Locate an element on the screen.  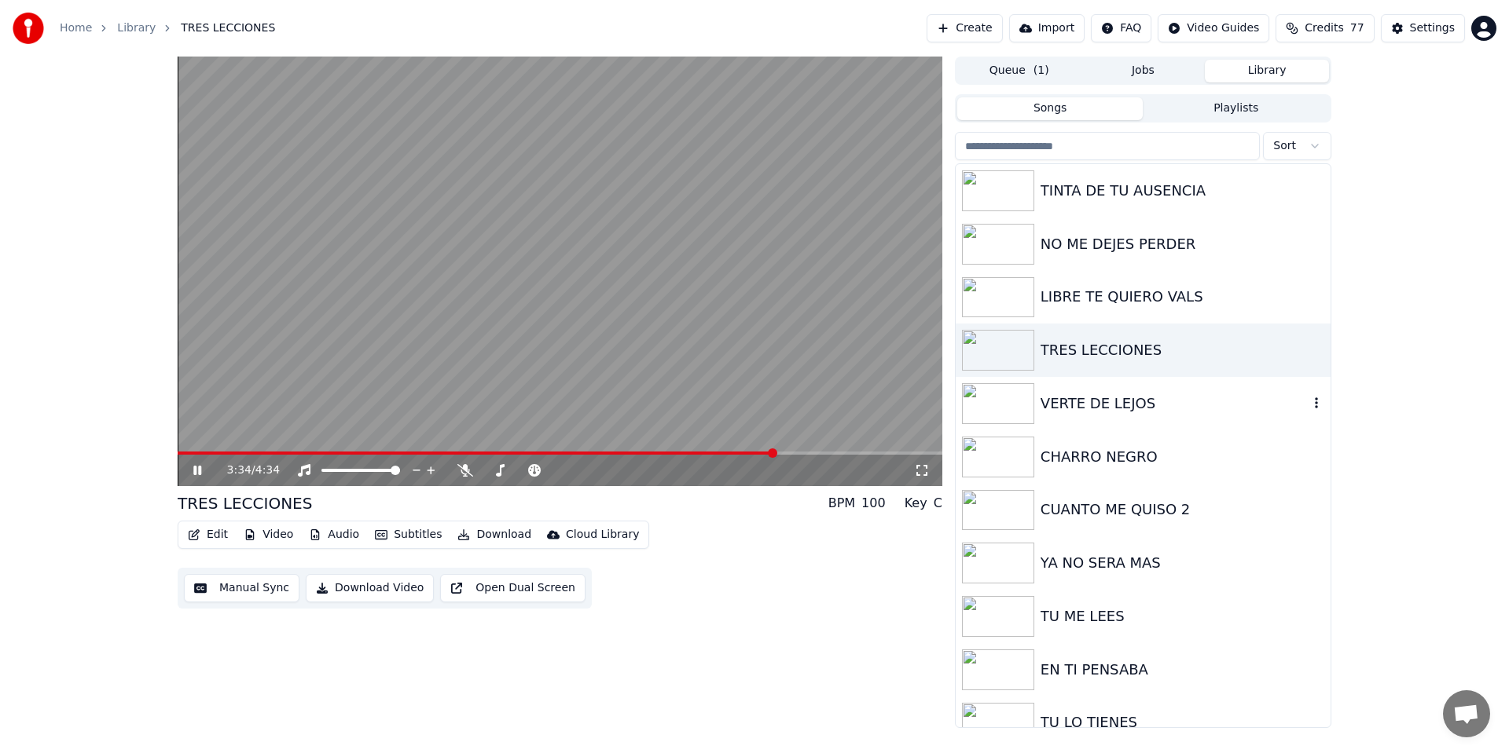
button: Subtitles is located at coordinates (408, 535).